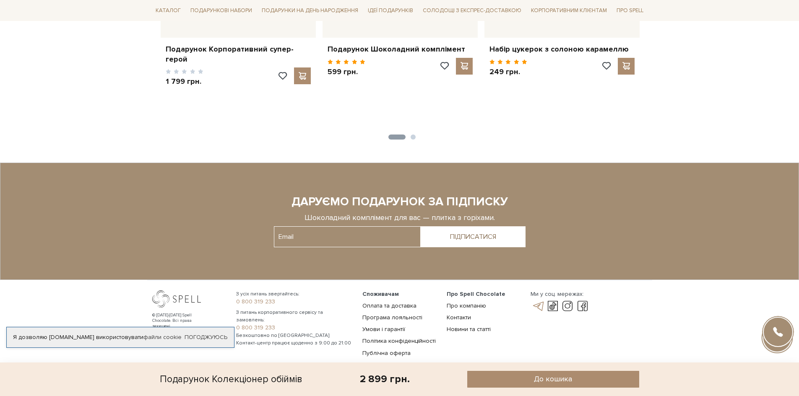 This screenshot has width=799, height=396. What do you see at coordinates (476, 294) in the screenshot?
I see `span: Про Spell Chocolate` at bounding box center [476, 294].